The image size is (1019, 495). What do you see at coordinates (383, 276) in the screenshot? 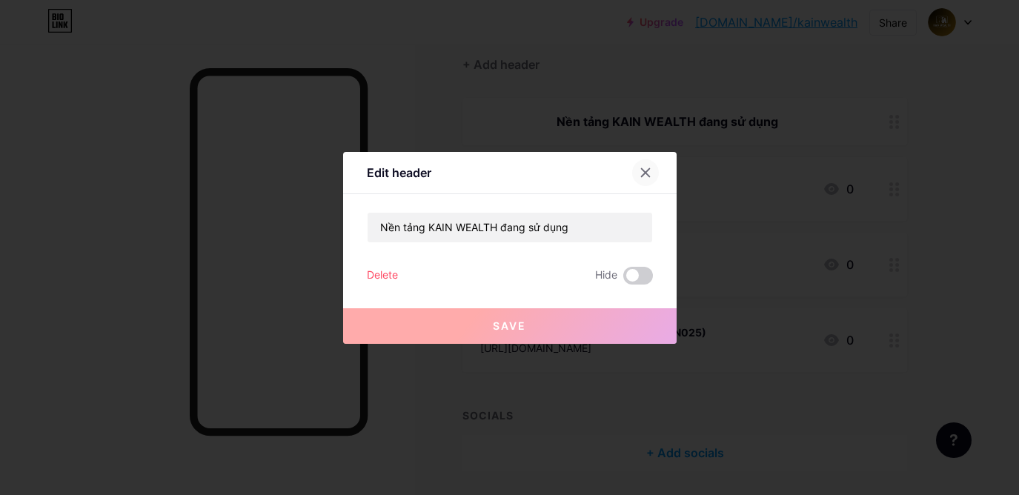
I see `div: Delete` at bounding box center [383, 276].